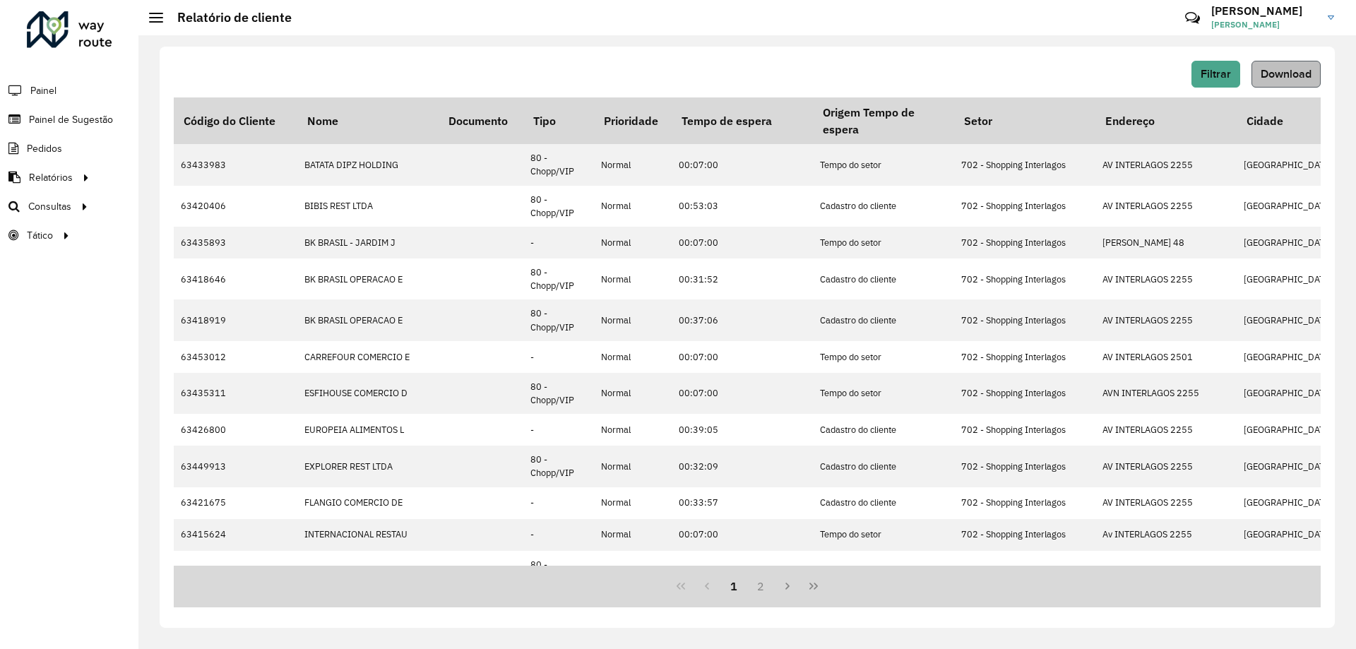  Describe the element at coordinates (559, 121) in the screenshot. I see `th: Tipo` at that location.